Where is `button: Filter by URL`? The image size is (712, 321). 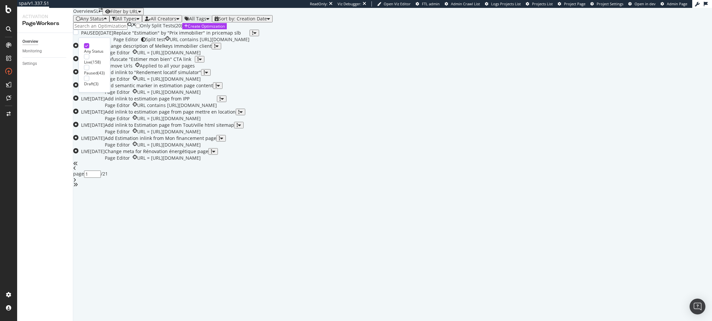
button: Filter by URL is located at coordinates (123, 12).